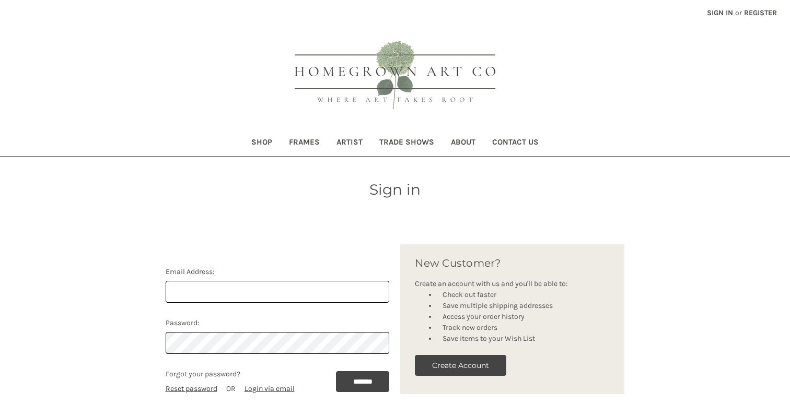  What do you see at coordinates (460, 369) in the screenshot?
I see `a: Create Account` at bounding box center [460, 369].